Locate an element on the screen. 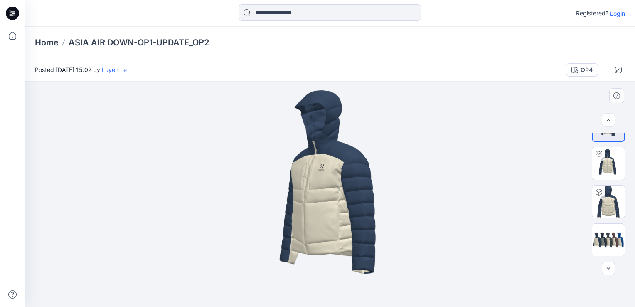 This screenshot has width=635, height=307. img: ASIA AIR DOWN-OP1-UPDATE_OP2 OP4 is located at coordinates (609, 202).